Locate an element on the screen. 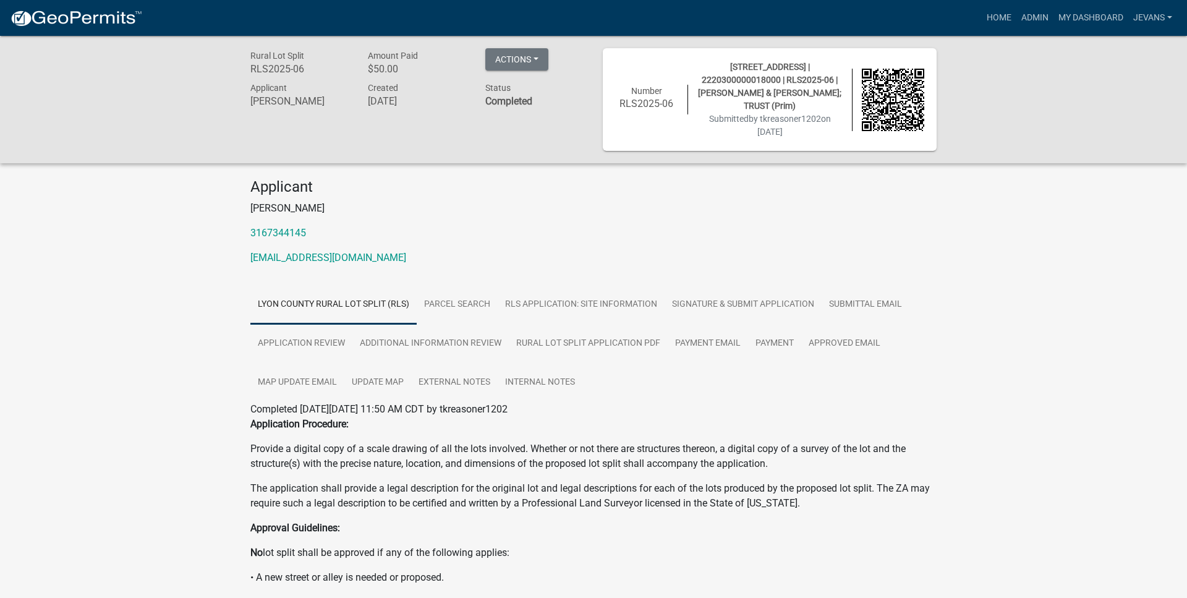  span: Created is located at coordinates (383, 88).